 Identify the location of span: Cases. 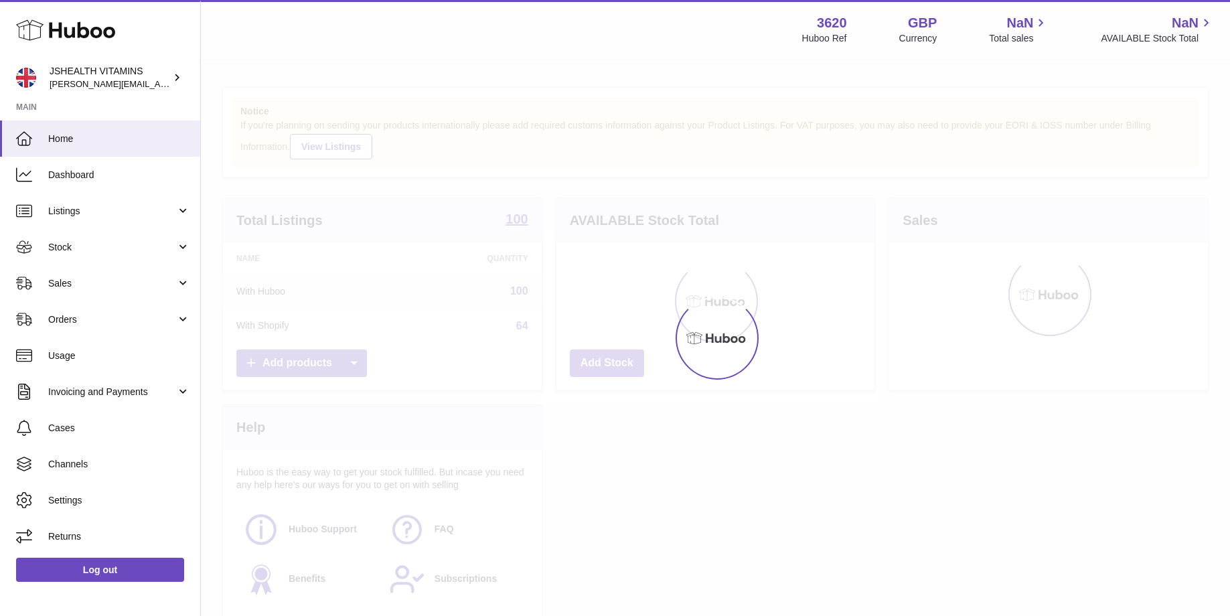
(119, 428).